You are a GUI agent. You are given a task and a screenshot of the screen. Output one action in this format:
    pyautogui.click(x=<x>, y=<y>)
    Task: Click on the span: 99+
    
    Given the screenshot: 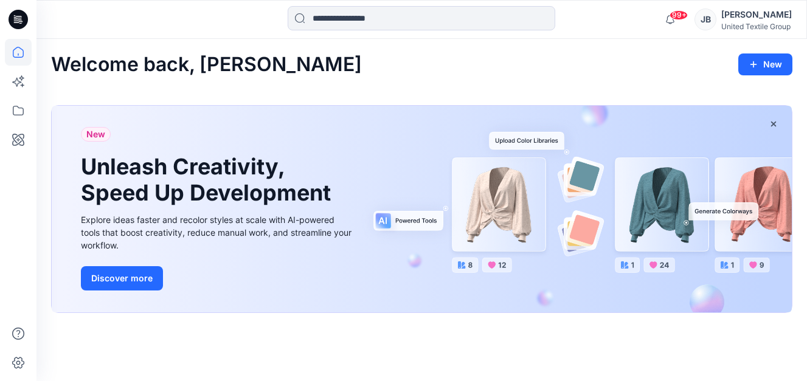 What is the action you would take?
    pyautogui.click(x=679, y=15)
    